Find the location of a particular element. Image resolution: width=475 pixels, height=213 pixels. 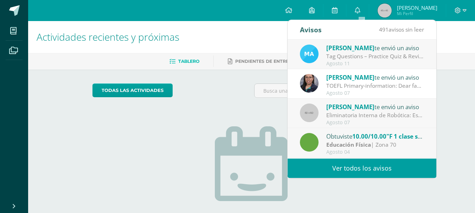

span: avisos sin leer is located at coordinates (401, 30).